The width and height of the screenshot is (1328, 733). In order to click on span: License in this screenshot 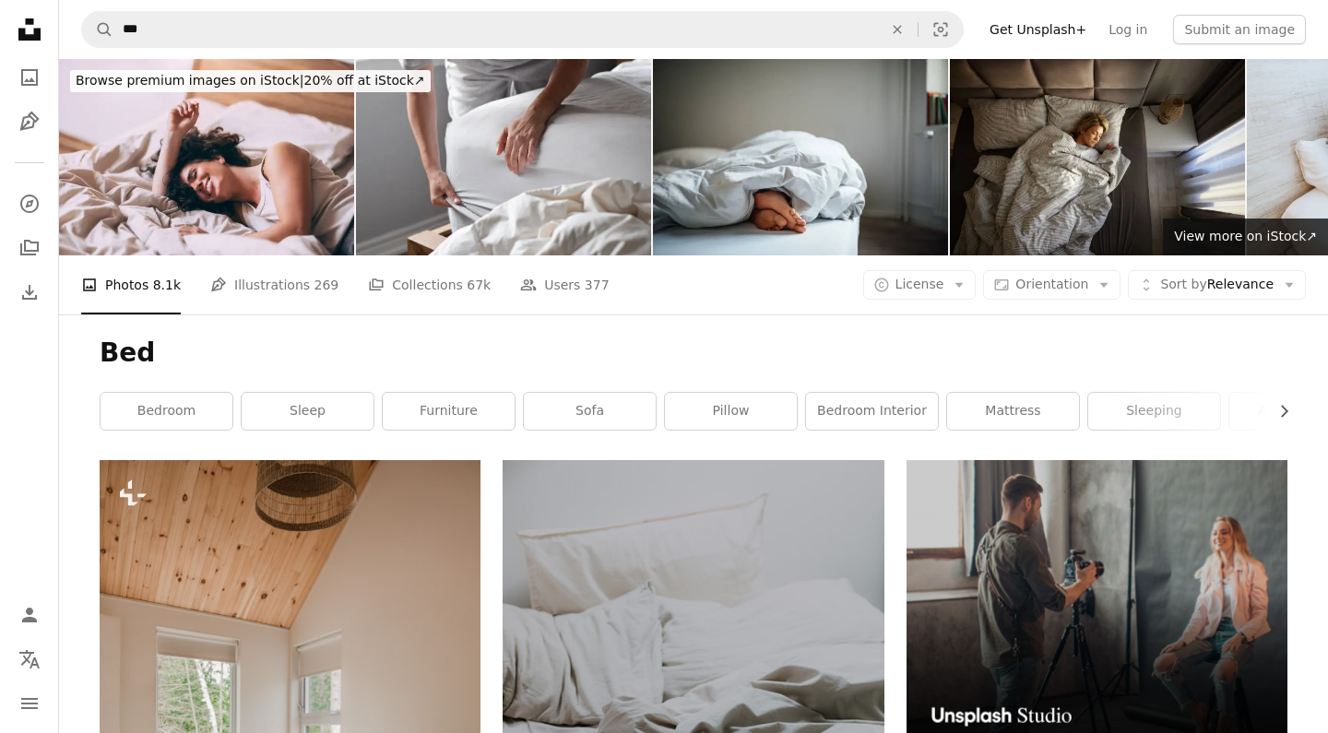, I will do `click(920, 284)`.